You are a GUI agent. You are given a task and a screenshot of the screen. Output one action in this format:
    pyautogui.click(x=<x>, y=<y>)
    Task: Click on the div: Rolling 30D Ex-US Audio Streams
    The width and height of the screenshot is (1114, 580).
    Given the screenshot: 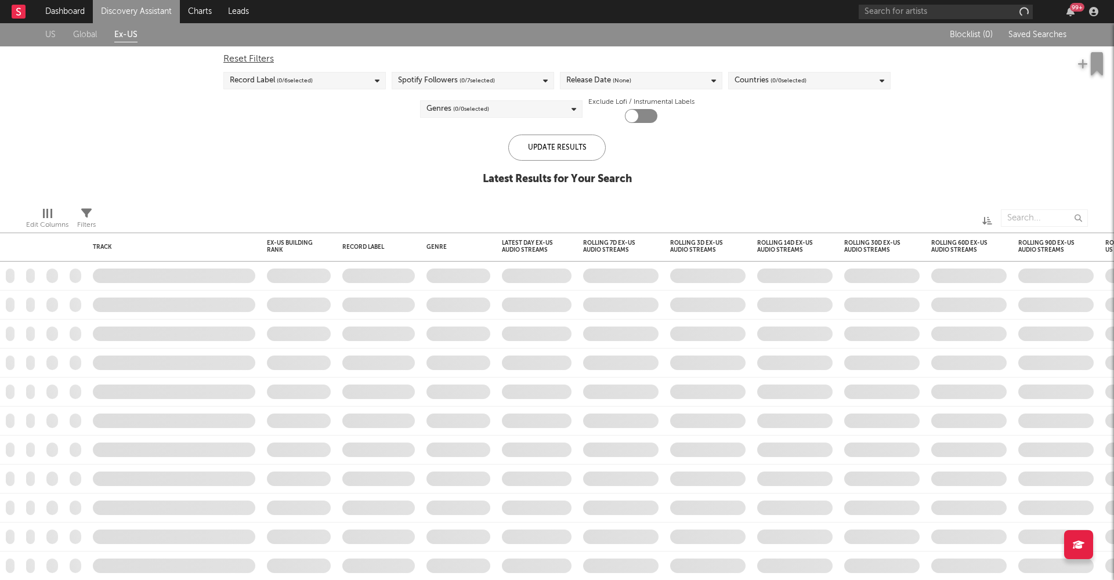 What is the action you would take?
    pyautogui.click(x=873, y=247)
    